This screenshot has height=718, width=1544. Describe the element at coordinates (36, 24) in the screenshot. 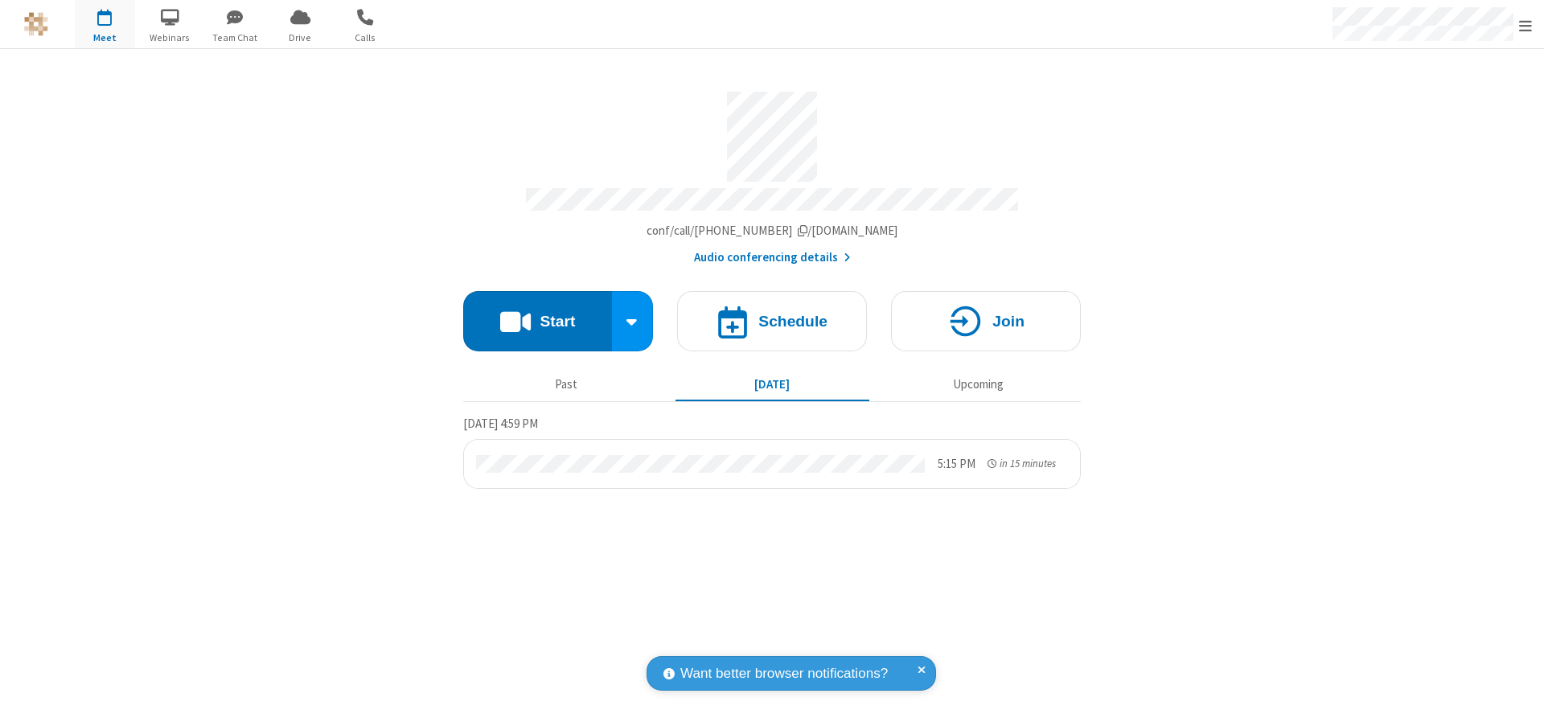

I see `img: QA Selenium DO NOT DELETE OR CHANGE` at that location.